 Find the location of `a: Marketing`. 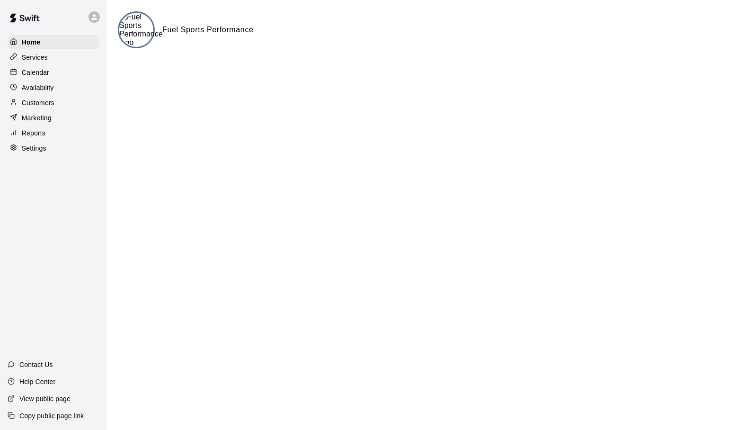

a: Marketing is located at coordinates (53, 118).